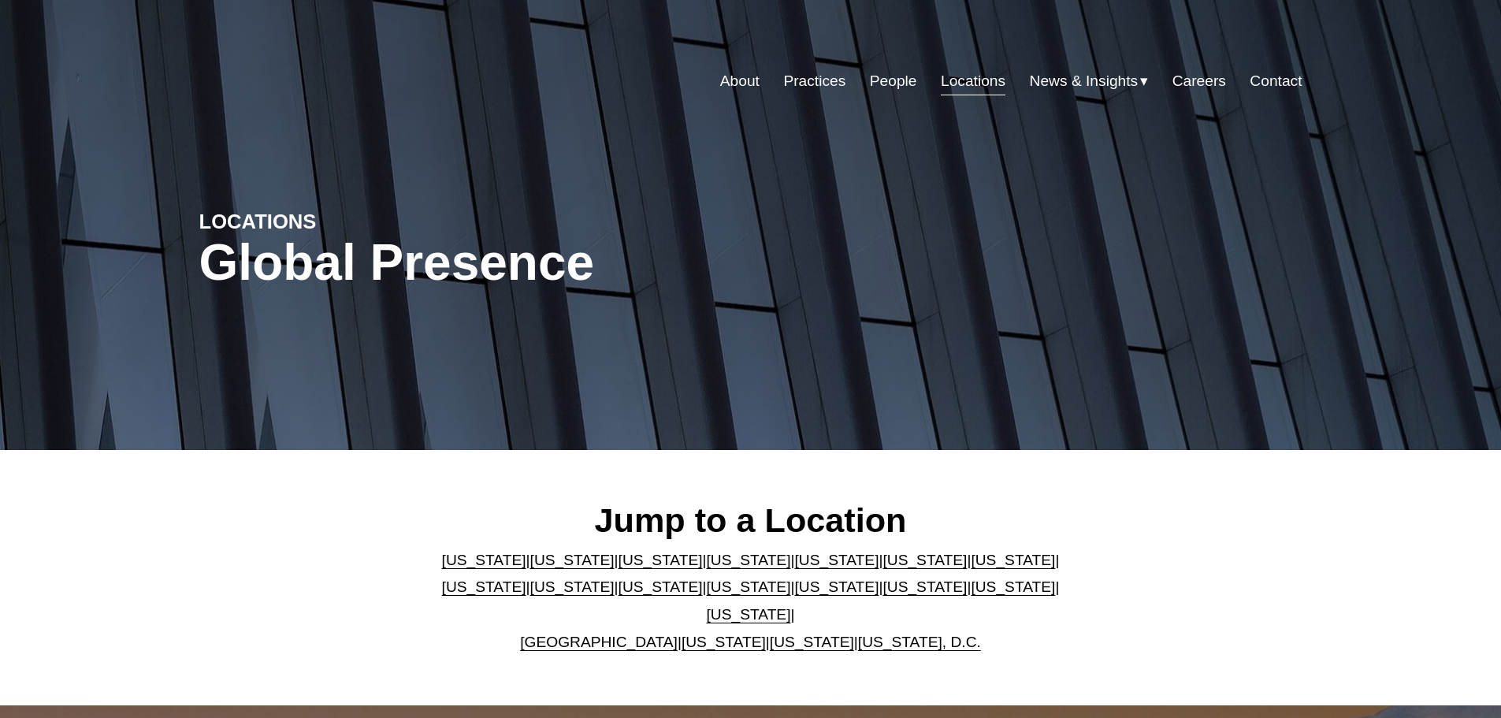 This screenshot has width=1501, height=718. What do you see at coordinates (337, 221) in the screenshot?
I see `h4: LOCATIONS` at bounding box center [337, 221].